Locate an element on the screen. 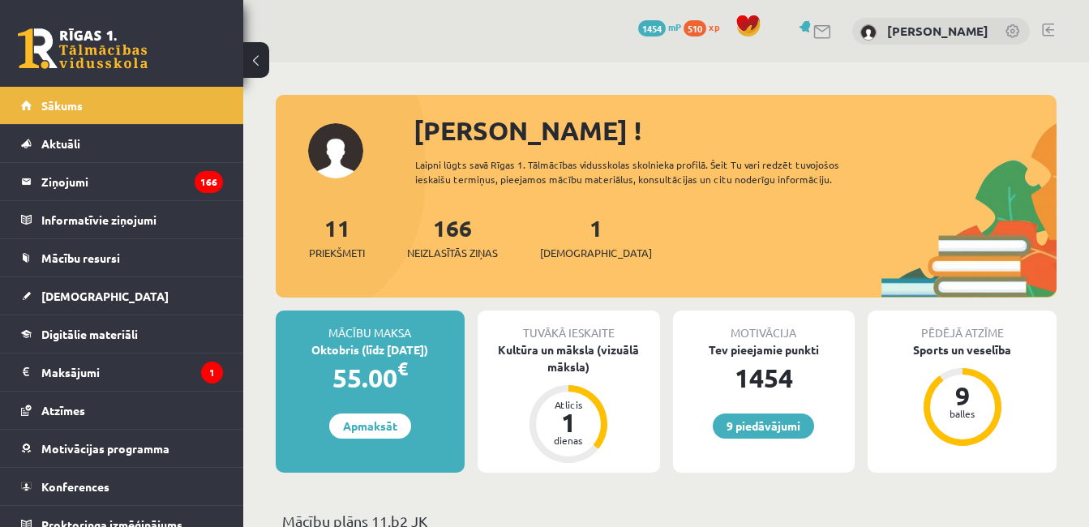  a: Kultūra un māksla (vizuālā māksla) Atlicis 1 dienas is located at coordinates (568, 403).